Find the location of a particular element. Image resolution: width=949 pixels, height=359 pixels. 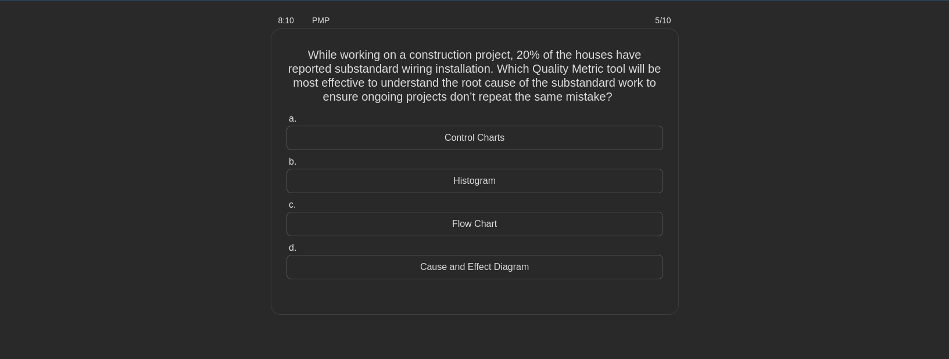

div: 8:10 is located at coordinates (288, 20).